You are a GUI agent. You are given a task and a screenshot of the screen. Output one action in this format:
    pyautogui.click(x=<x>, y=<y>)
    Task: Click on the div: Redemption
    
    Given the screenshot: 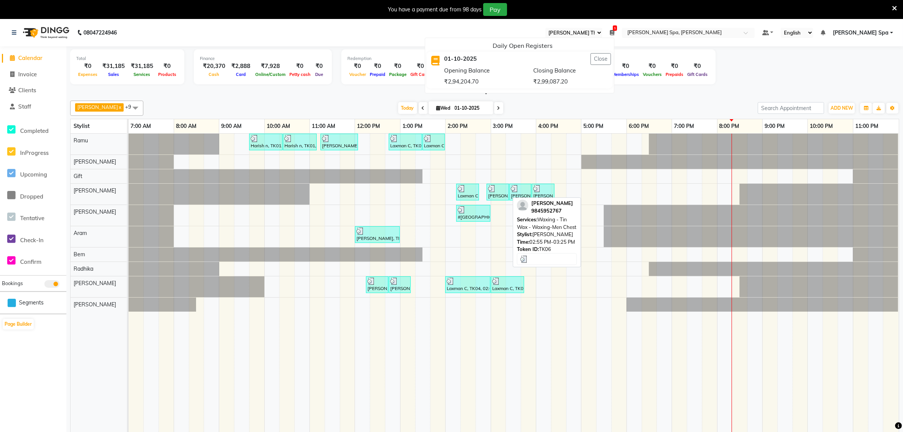 What is the action you would take?
    pyautogui.click(x=398, y=58)
    